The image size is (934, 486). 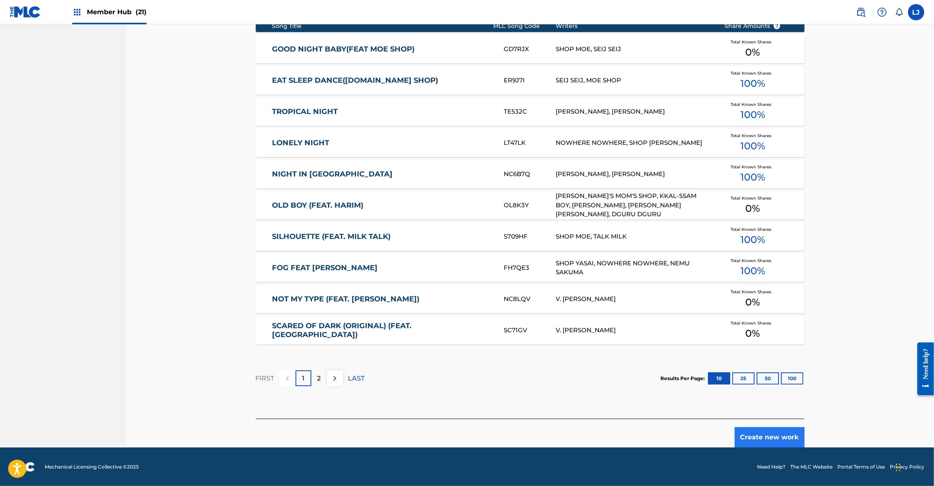 What do you see at coordinates (117, 12) in the screenshot?
I see `span: Member Hub` at bounding box center [117, 12].